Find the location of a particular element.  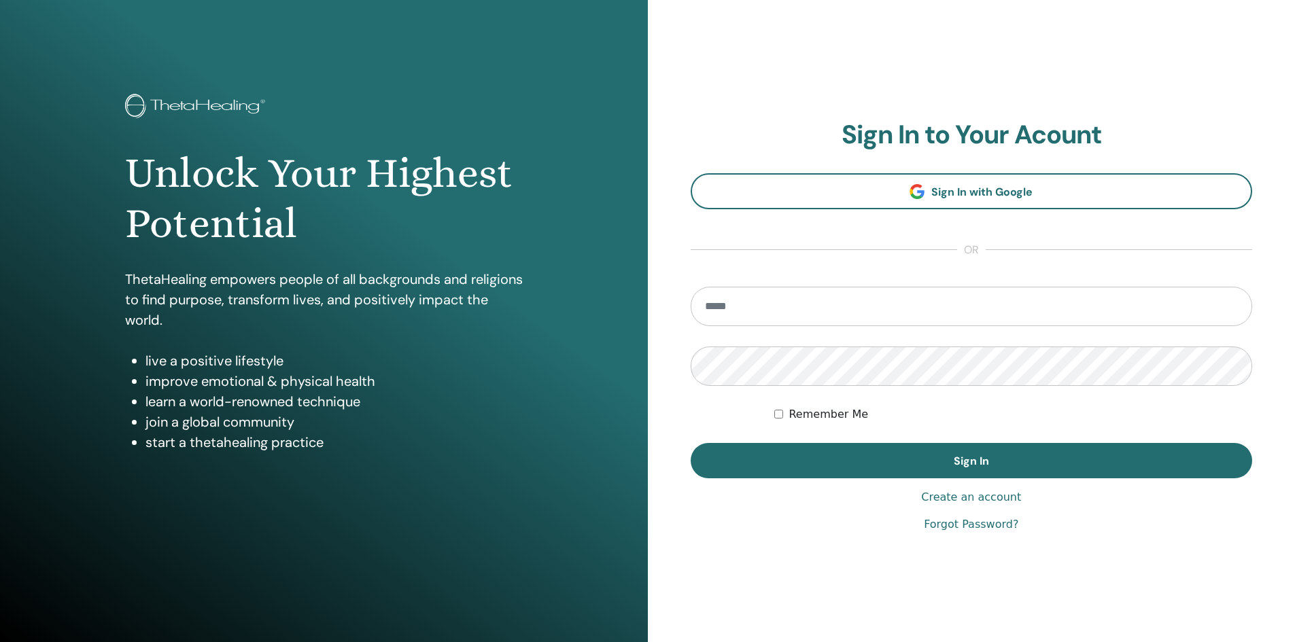

span: Sign In is located at coordinates (971, 461).